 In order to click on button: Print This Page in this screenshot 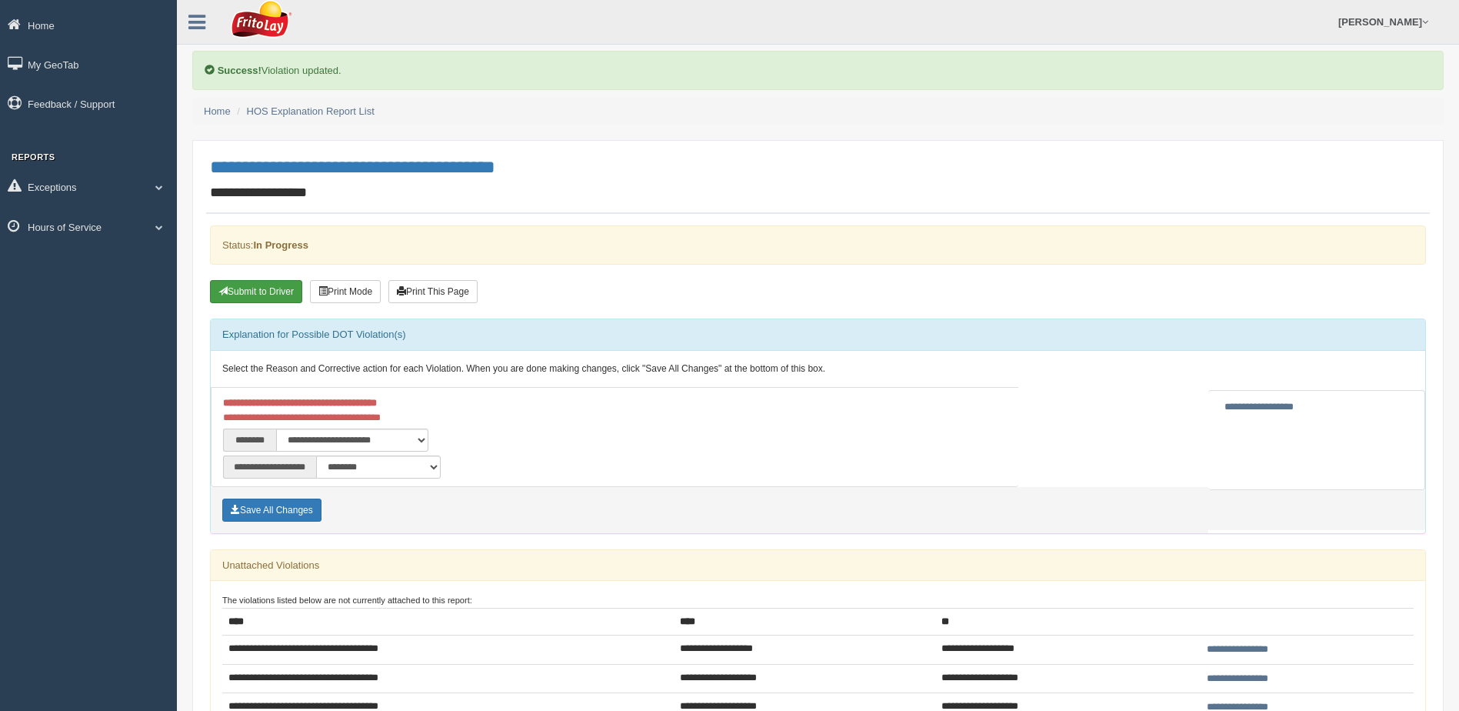, I will do `click(433, 291)`.